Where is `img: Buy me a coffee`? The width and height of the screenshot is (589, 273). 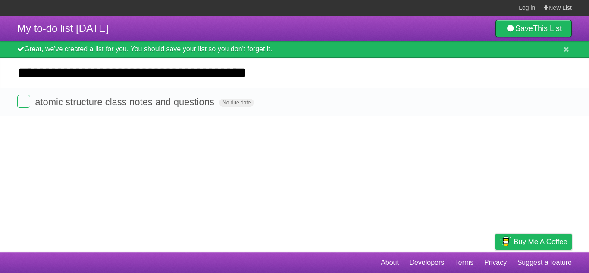
img: Buy me a coffee is located at coordinates (505, 241).